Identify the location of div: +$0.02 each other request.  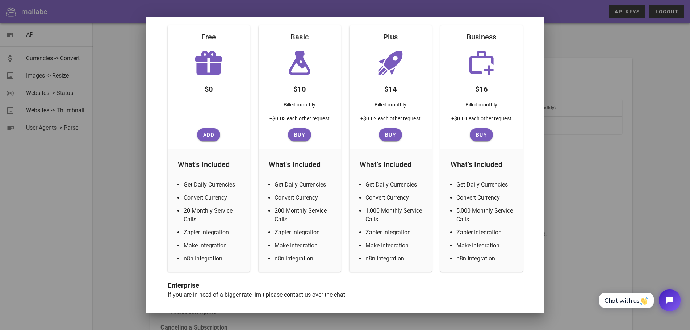
(391, 121).